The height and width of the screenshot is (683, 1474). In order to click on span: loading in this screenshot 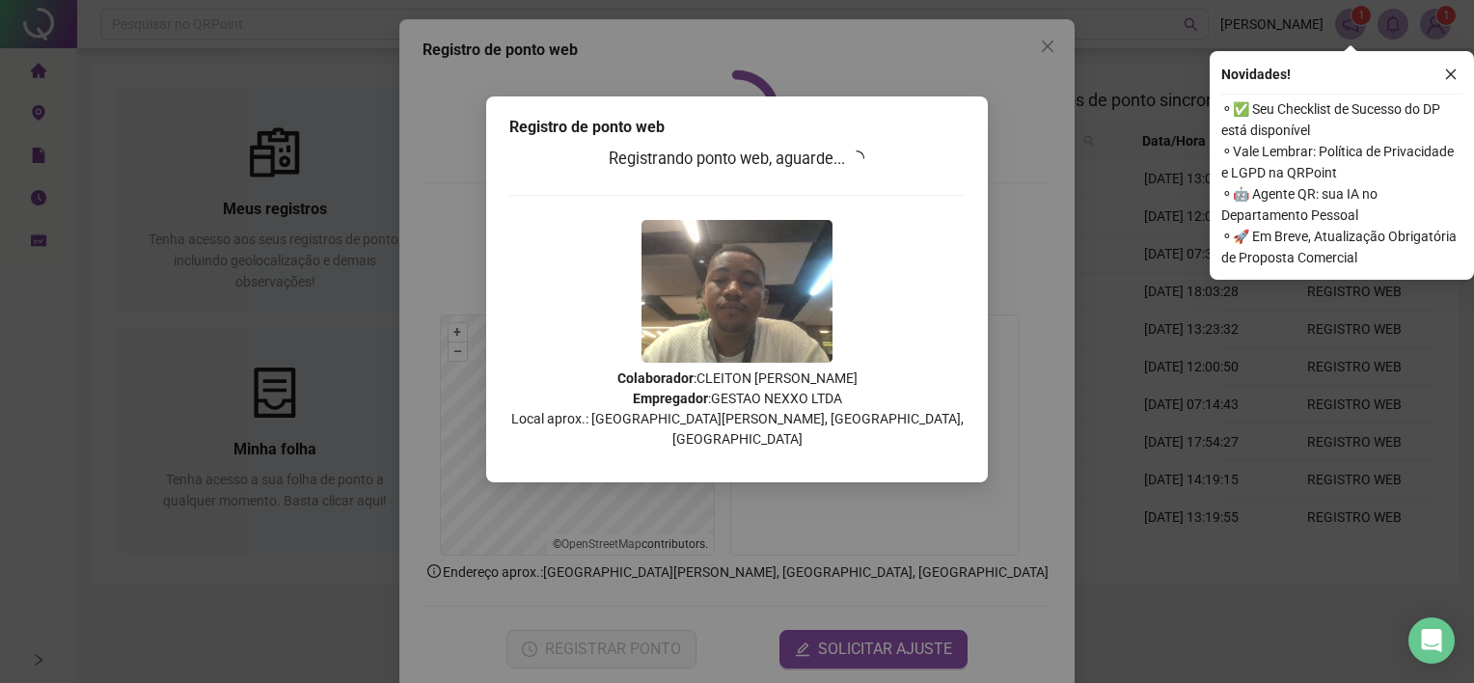, I will do `click(856, 158)`.